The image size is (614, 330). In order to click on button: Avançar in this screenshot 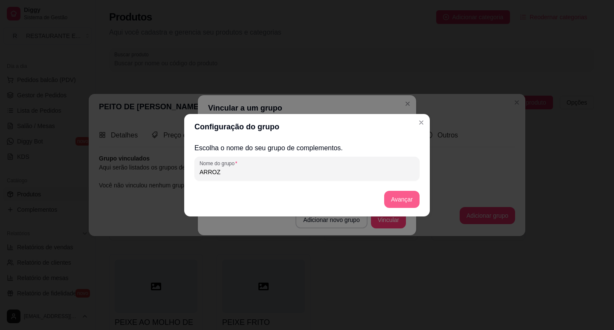, I will do `click(402, 199)`.